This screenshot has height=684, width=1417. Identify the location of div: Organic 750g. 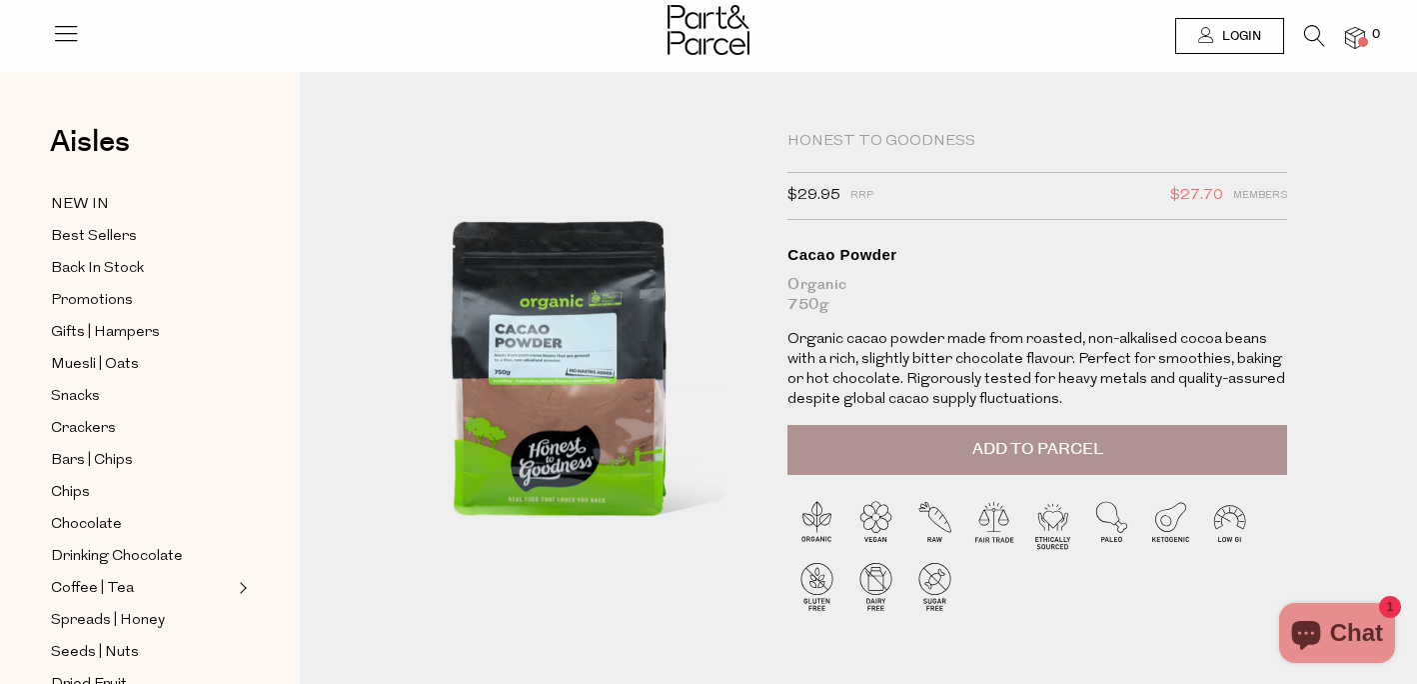
(1038, 295).